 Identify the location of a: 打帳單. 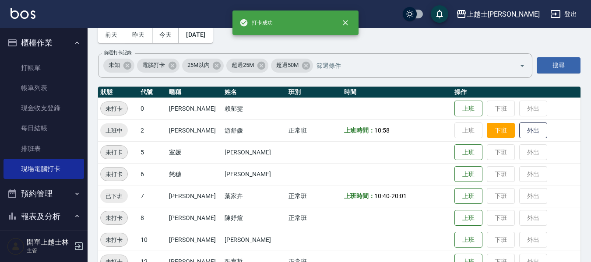
(44, 68).